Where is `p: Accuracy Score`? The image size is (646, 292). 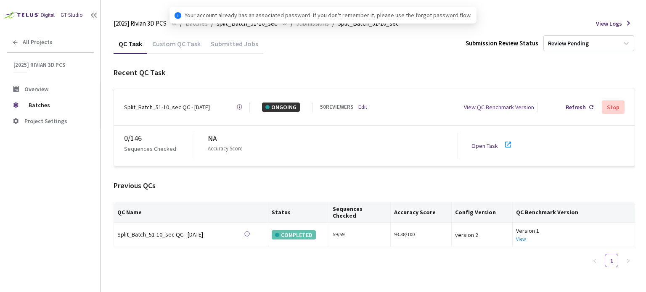 p: Accuracy Score is located at coordinates (225, 149).